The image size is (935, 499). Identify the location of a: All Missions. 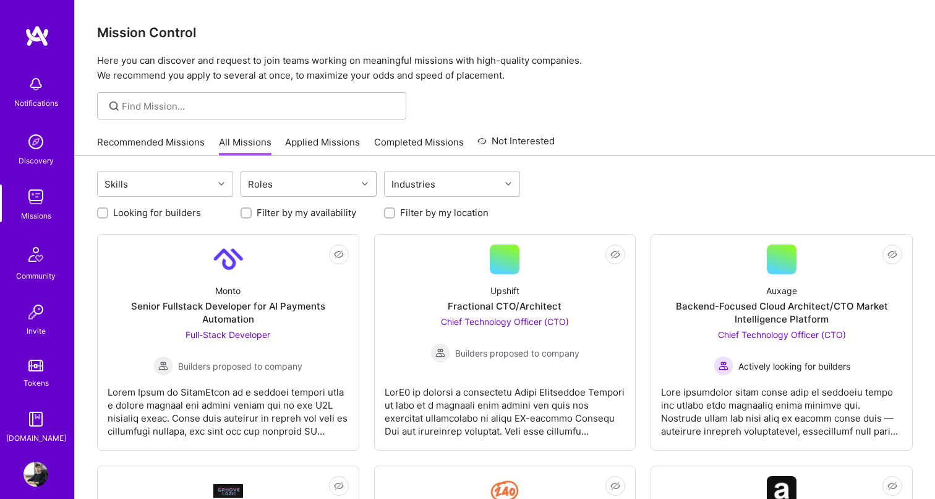
(245, 145).